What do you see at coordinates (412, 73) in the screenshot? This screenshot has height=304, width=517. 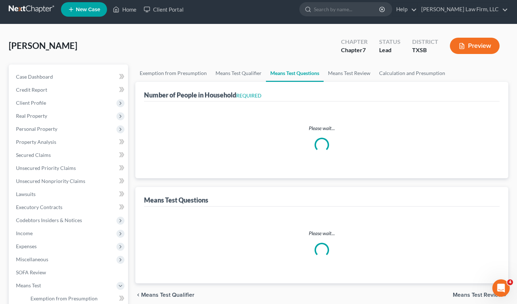 I see `a: Calculation and Presumption` at bounding box center [412, 73].